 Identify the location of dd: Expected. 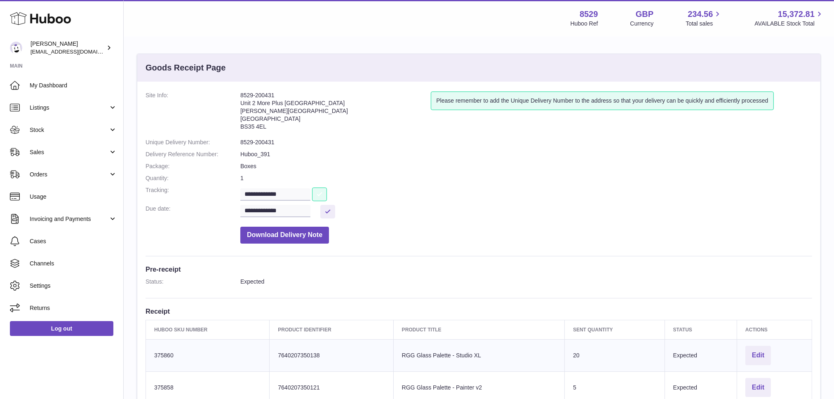
(526, 282).